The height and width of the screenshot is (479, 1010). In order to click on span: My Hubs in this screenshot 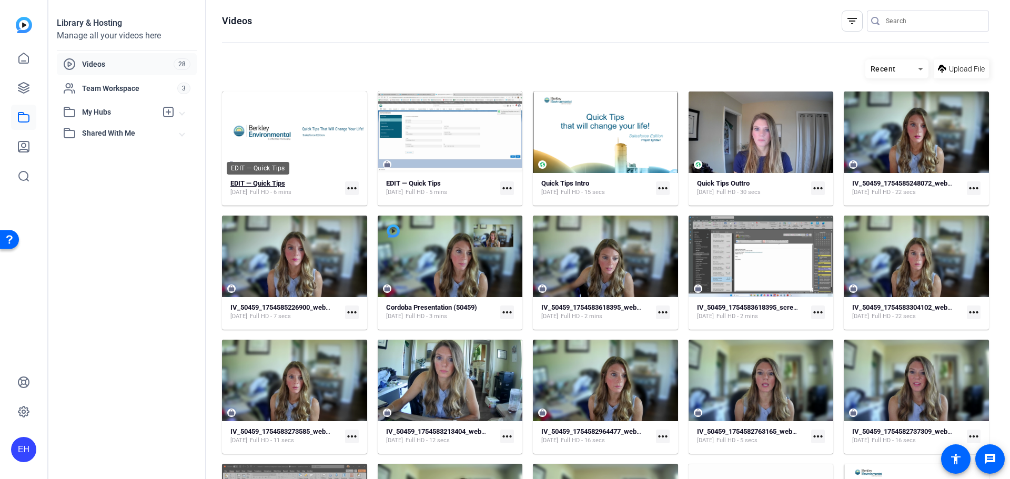, I will do `click(119, 112)`.